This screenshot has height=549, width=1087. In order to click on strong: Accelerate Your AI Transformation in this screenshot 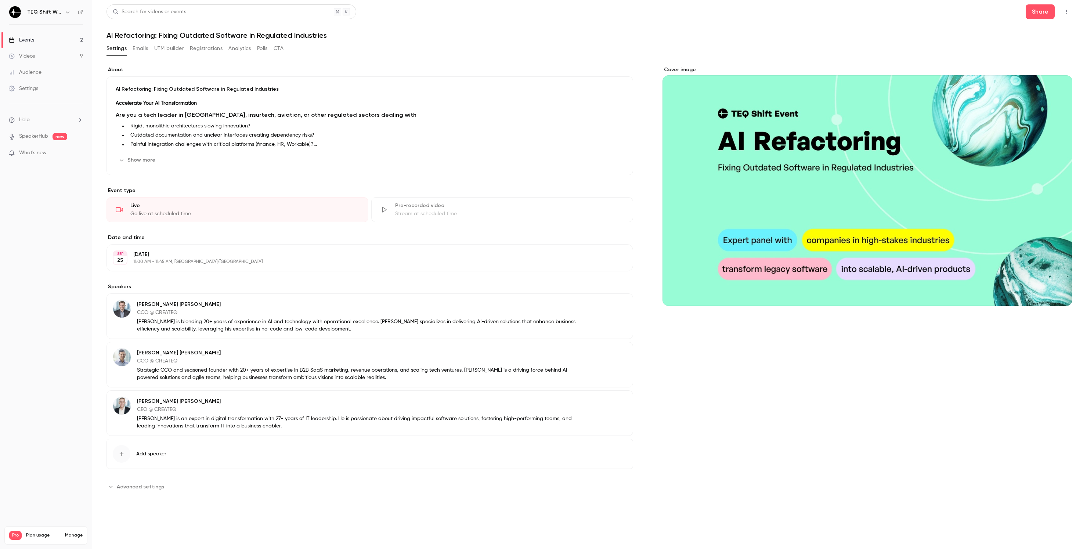, I will do `click(156, 103)`.